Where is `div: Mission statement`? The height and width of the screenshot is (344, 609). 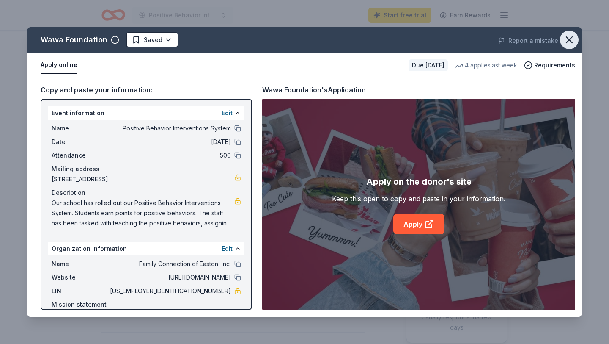 div: Mission statement is located at coordinates (146, 304).